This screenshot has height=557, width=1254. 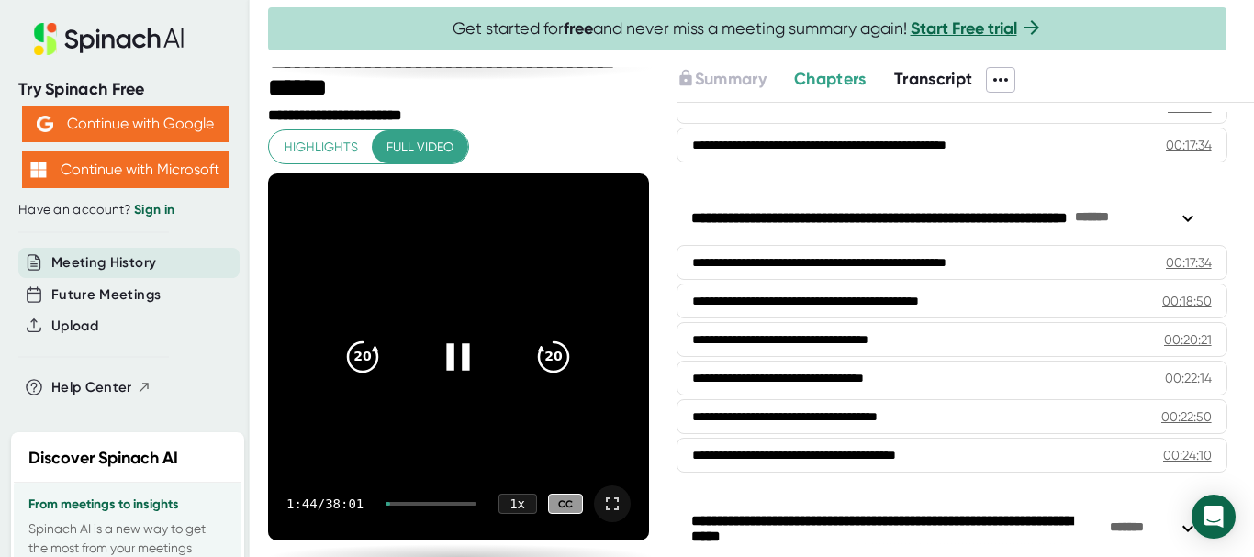 What do you see at coordinates (964, 28) in the screenshot?
I see `a: Start Free trial` at bounding box center [964, 28].